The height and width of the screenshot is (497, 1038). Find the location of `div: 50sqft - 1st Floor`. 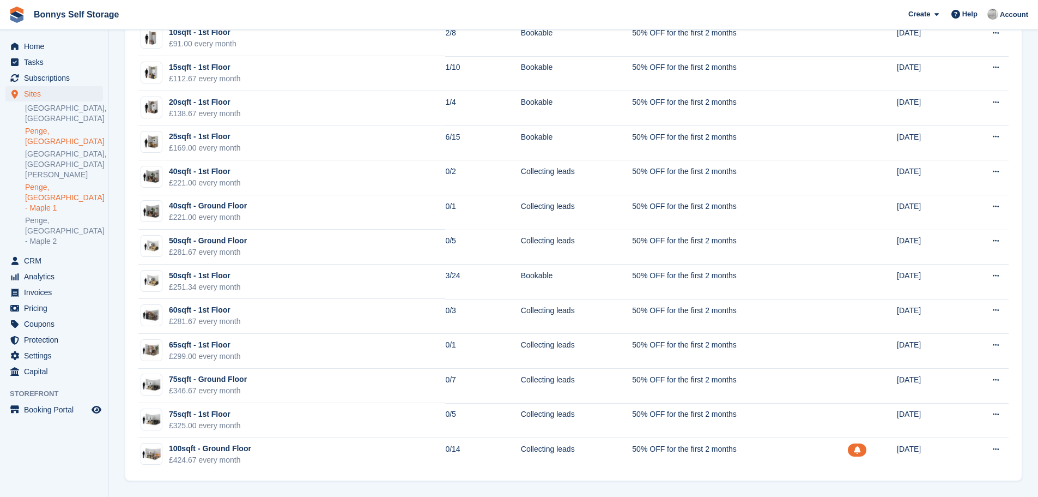

div: 50sqft - 1st Floor is located at coordinates (205, 275).